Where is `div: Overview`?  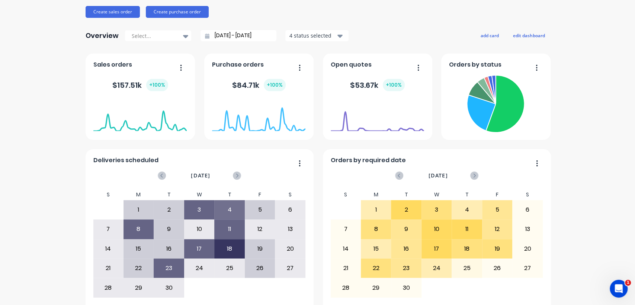 div: Overview is located at coordinates (102, 36).